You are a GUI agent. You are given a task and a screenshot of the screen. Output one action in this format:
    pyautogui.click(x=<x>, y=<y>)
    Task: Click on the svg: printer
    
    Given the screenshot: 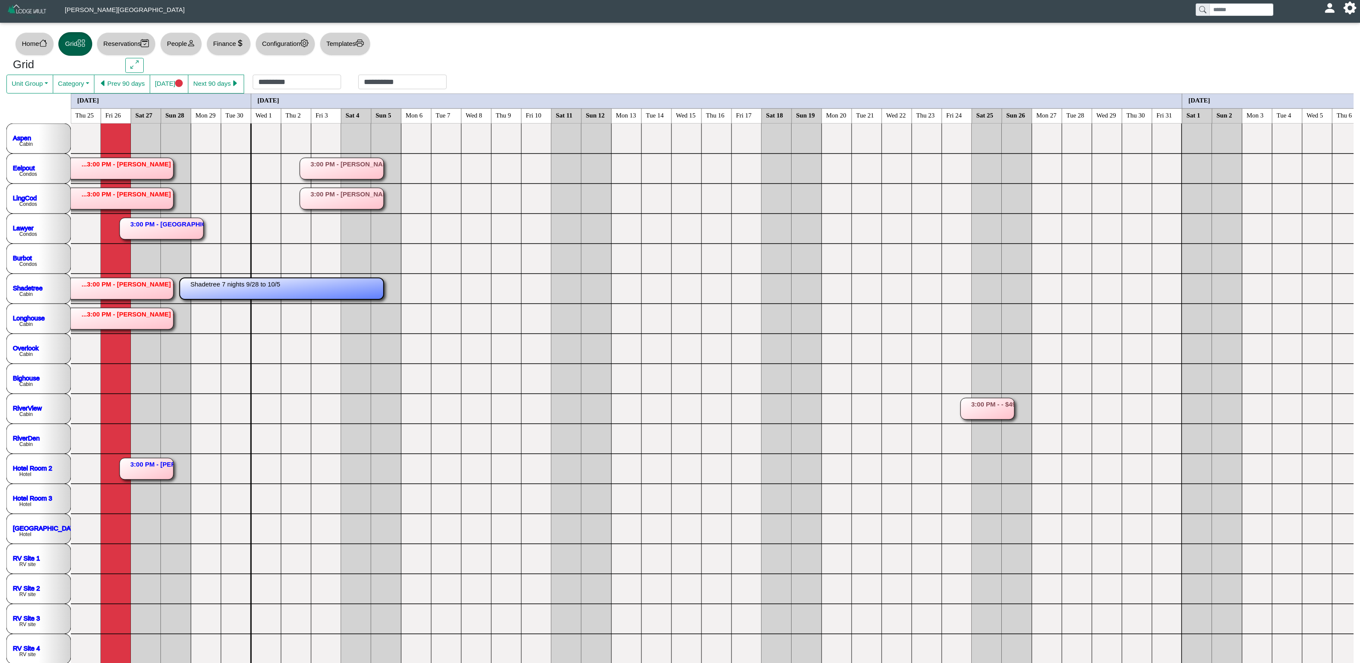 What is the action you would take?
    pyautogui.click(x=359, y=43)
    